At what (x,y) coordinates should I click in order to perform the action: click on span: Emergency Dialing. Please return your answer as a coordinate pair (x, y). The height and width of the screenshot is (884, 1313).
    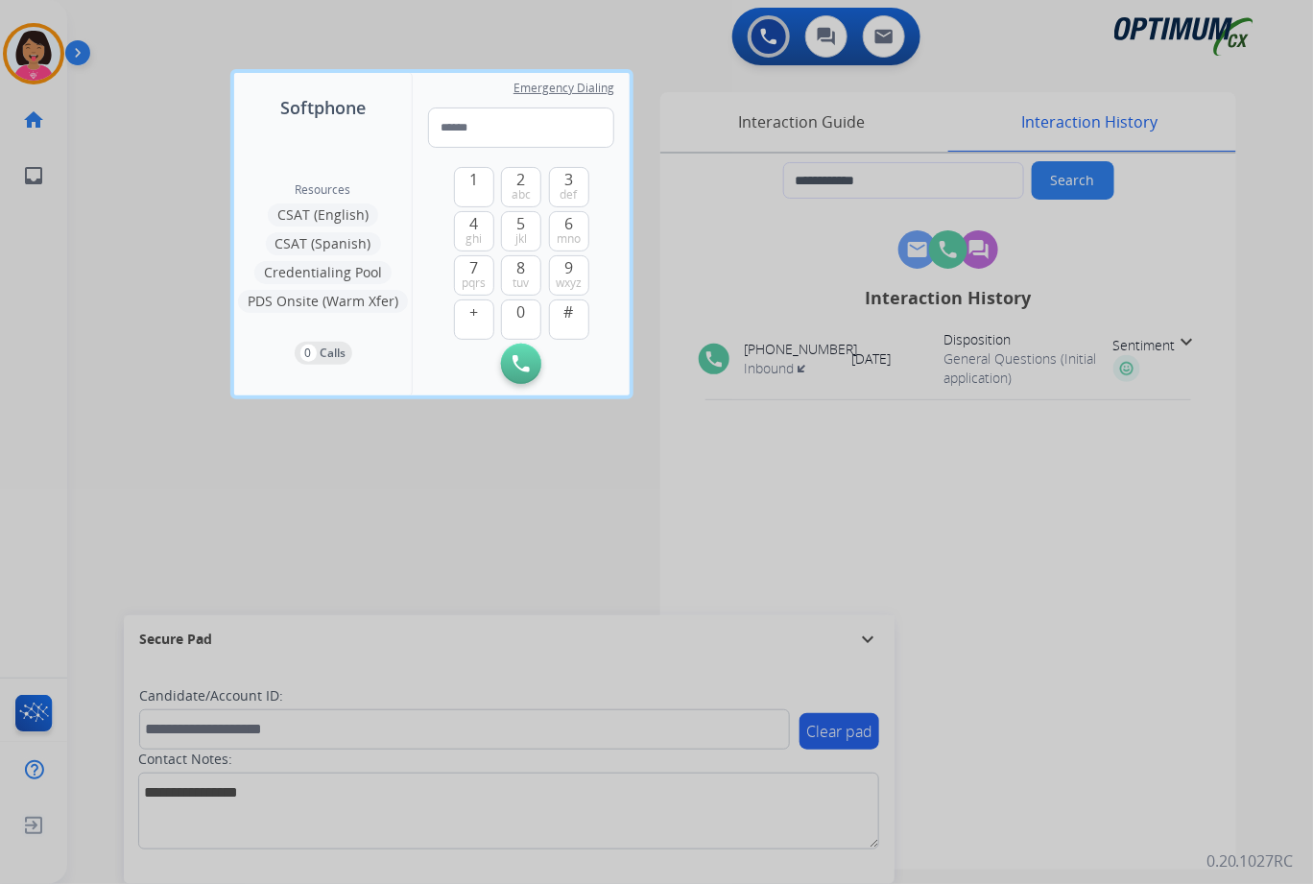
    Looking at the image, I should click on (564, 88).